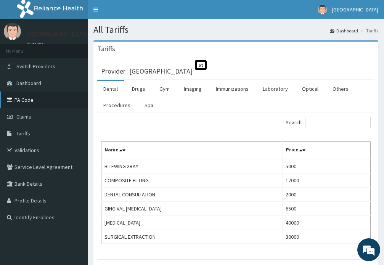  What do you see at coordinates (326, 166) in the screenshot?
I see `td: 5000` at bounding box center [326, 166].